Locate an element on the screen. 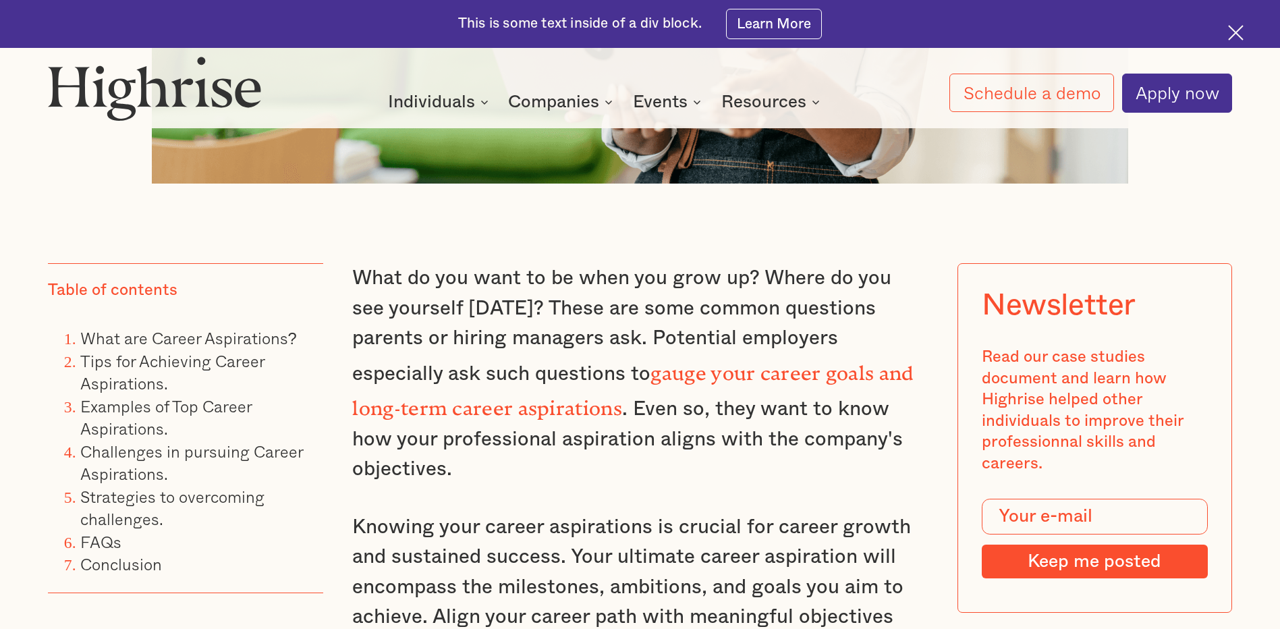  div: Read our case studies document and learn how Highrise helped other individuals to improve their p... is located at coordinates (1094, 410).